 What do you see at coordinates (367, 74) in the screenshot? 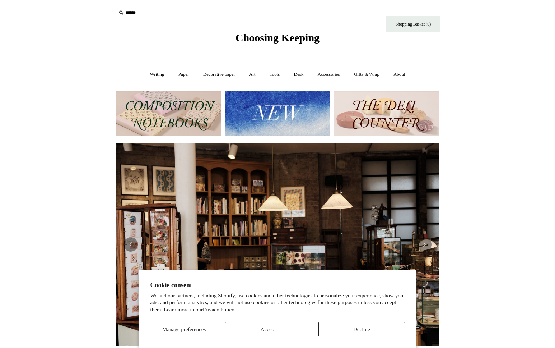
I see `a: Gifts & Wrap` at bounding box center [367, 74].